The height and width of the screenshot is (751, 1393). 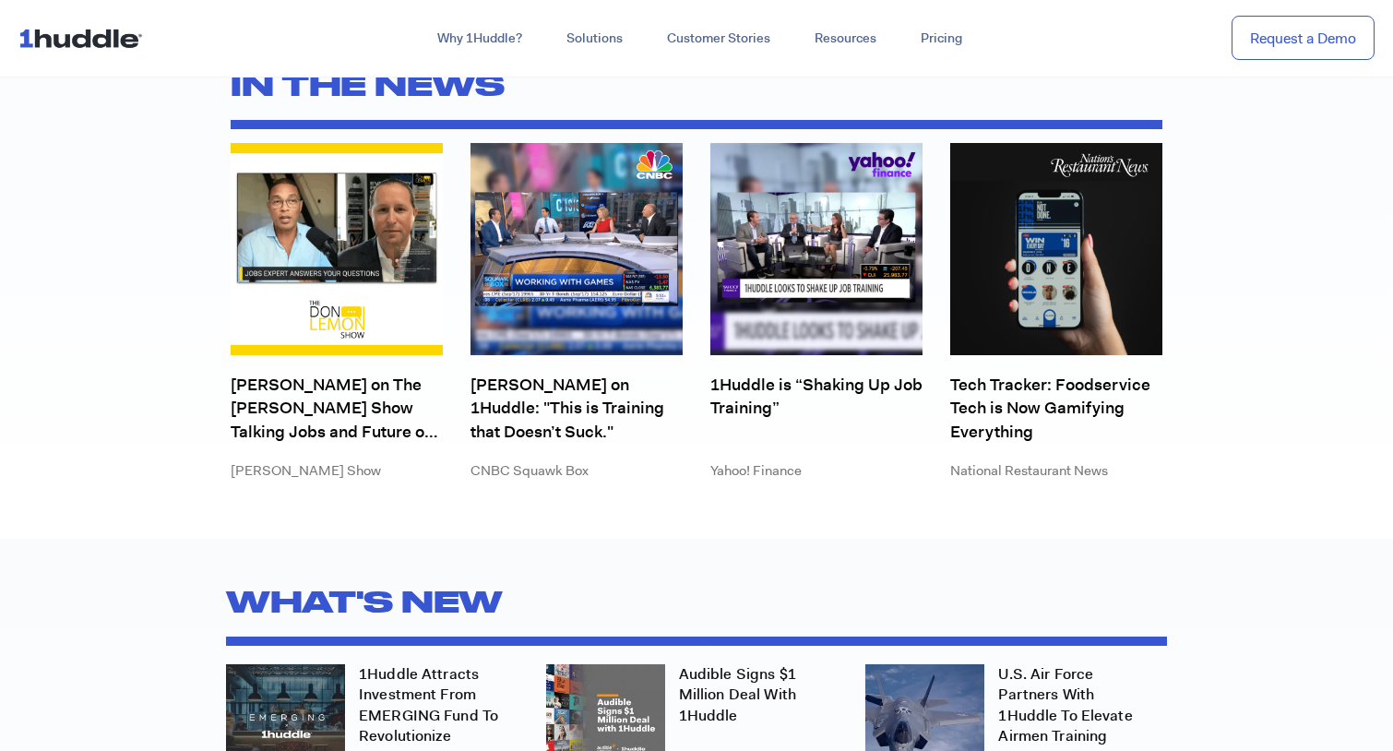 What do you see at coordinates (941, 39) in the screenshot?
I see `a: Pricing` at bounding box center [941, 39].